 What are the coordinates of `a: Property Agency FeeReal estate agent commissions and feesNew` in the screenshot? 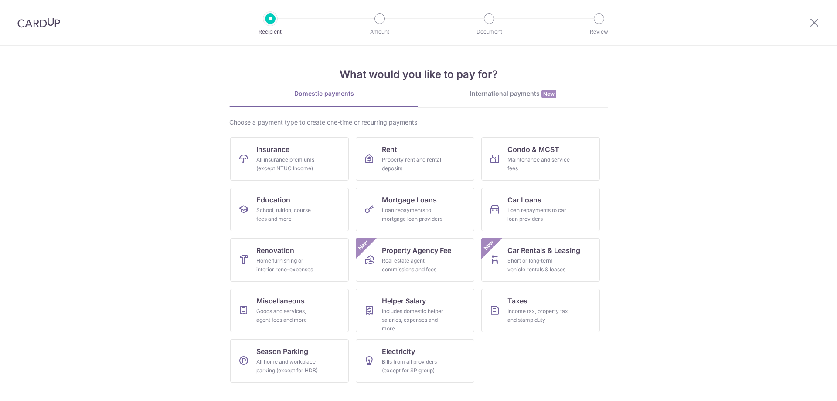 It's located at (415, 260).